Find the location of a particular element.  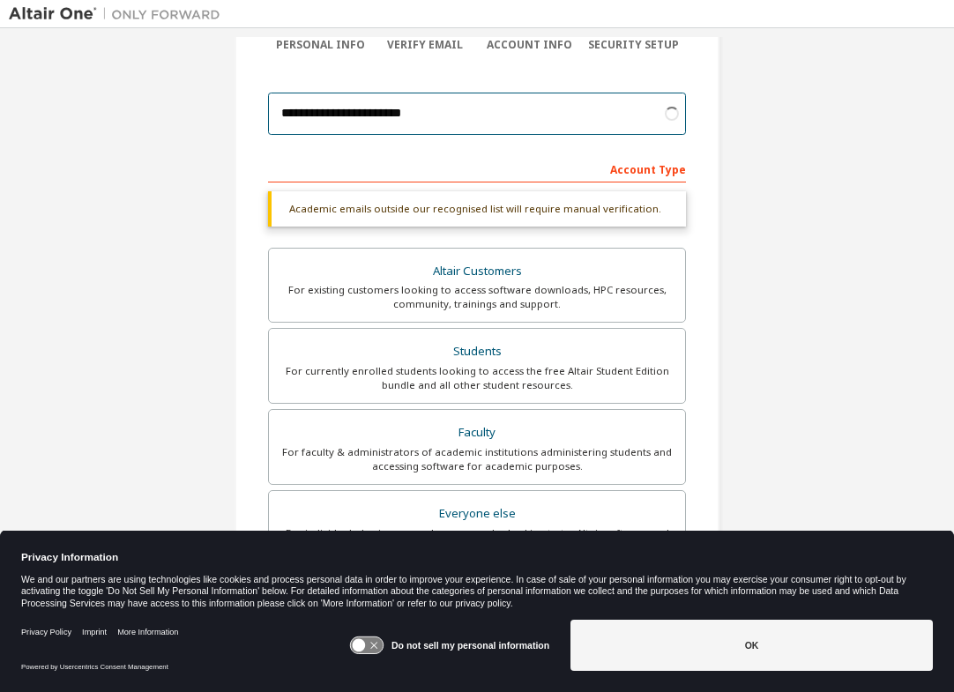

div: For existing customers looking to access software downloads, HPC resources, community, trainings ... is located at coordinates (477, 297).